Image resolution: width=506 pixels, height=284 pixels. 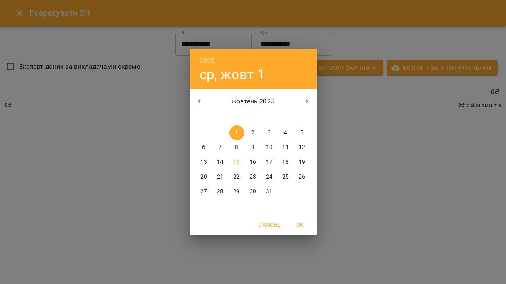 I want to click on button: 8, so click(x=237, y=148).